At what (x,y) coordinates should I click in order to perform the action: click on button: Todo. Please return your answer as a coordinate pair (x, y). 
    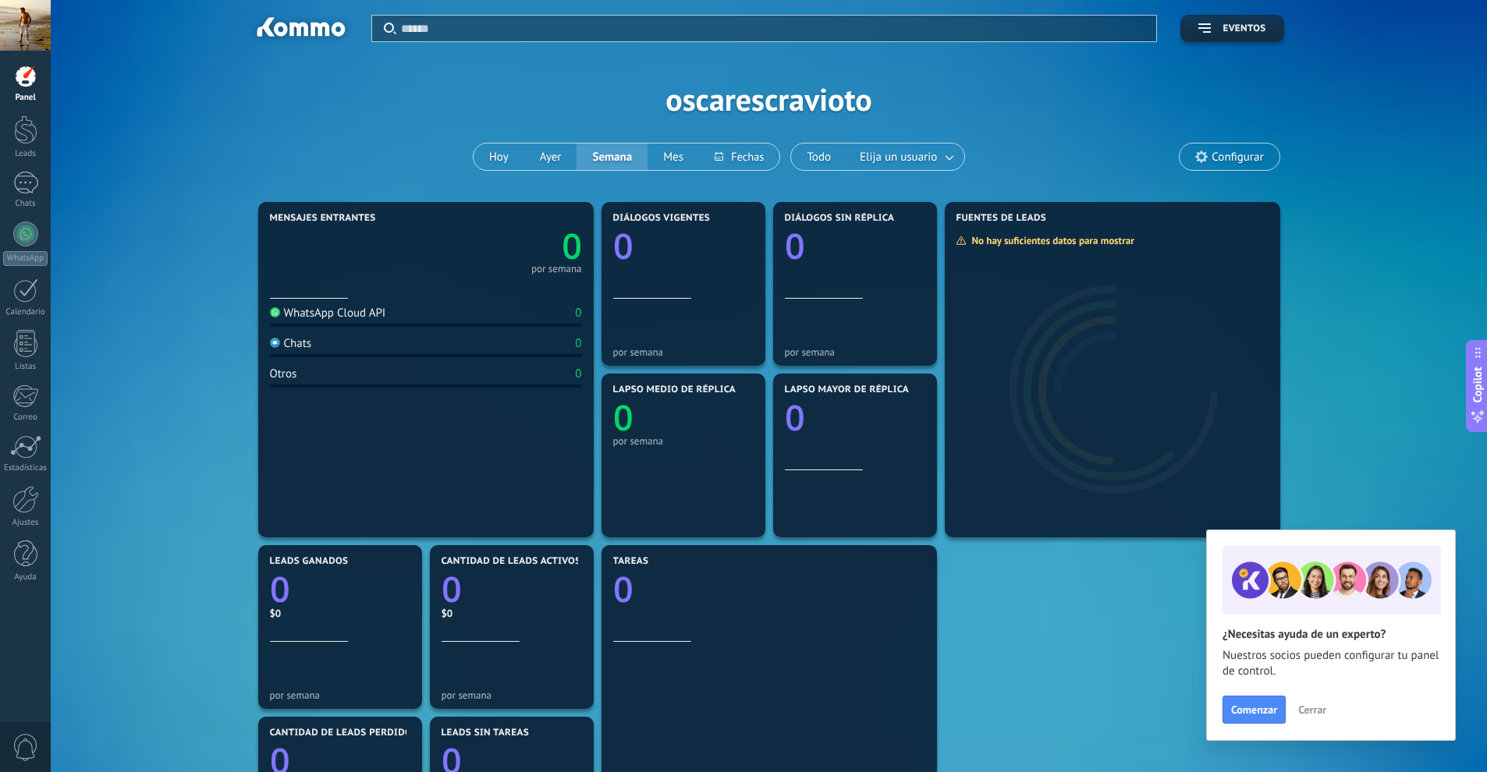
    Looking at the image, I should click on (818, 157).